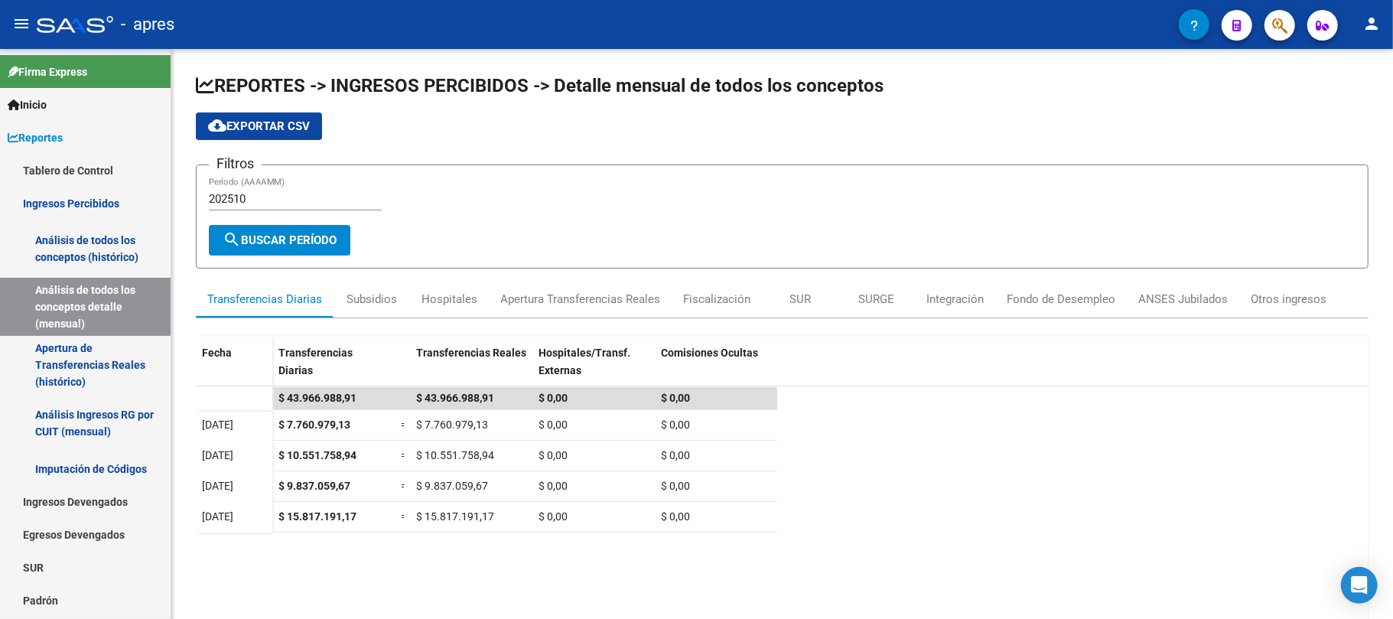 The image size is (1393, 619). What do you see at coordinates (234, 369) in the screenshot?
I see `datatable-header-cell: Fecha` at bounding box center [234, 369].